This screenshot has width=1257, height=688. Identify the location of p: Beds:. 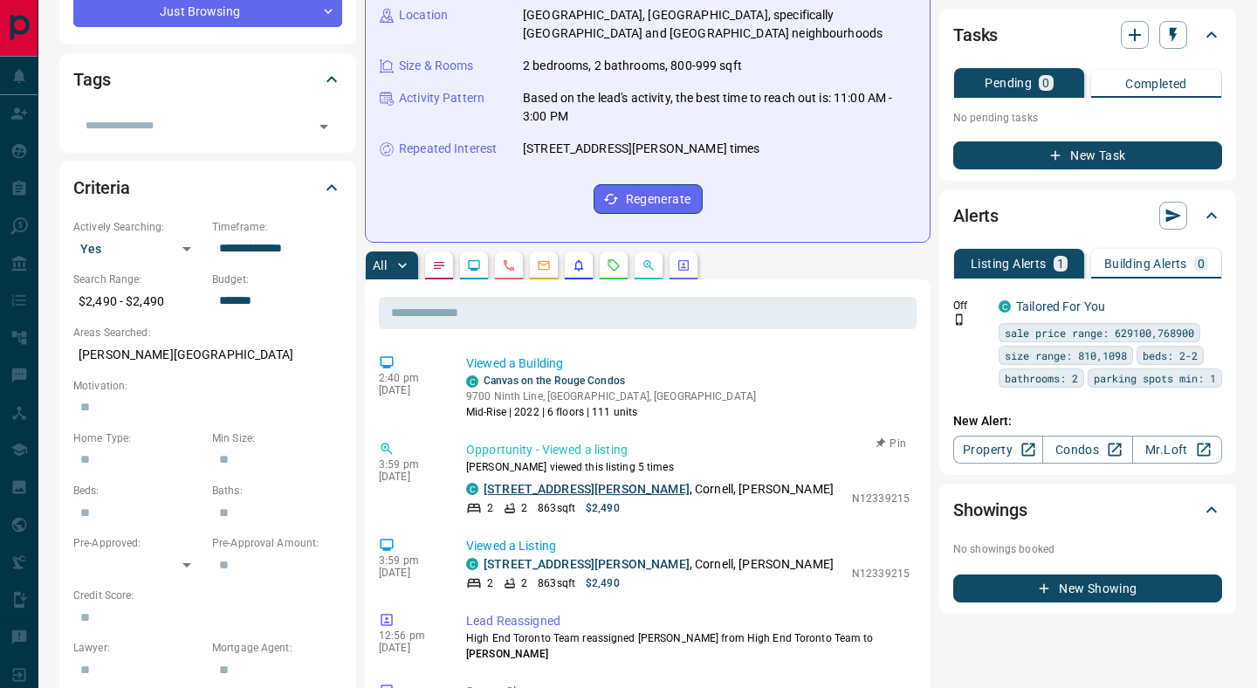
(138, 491).